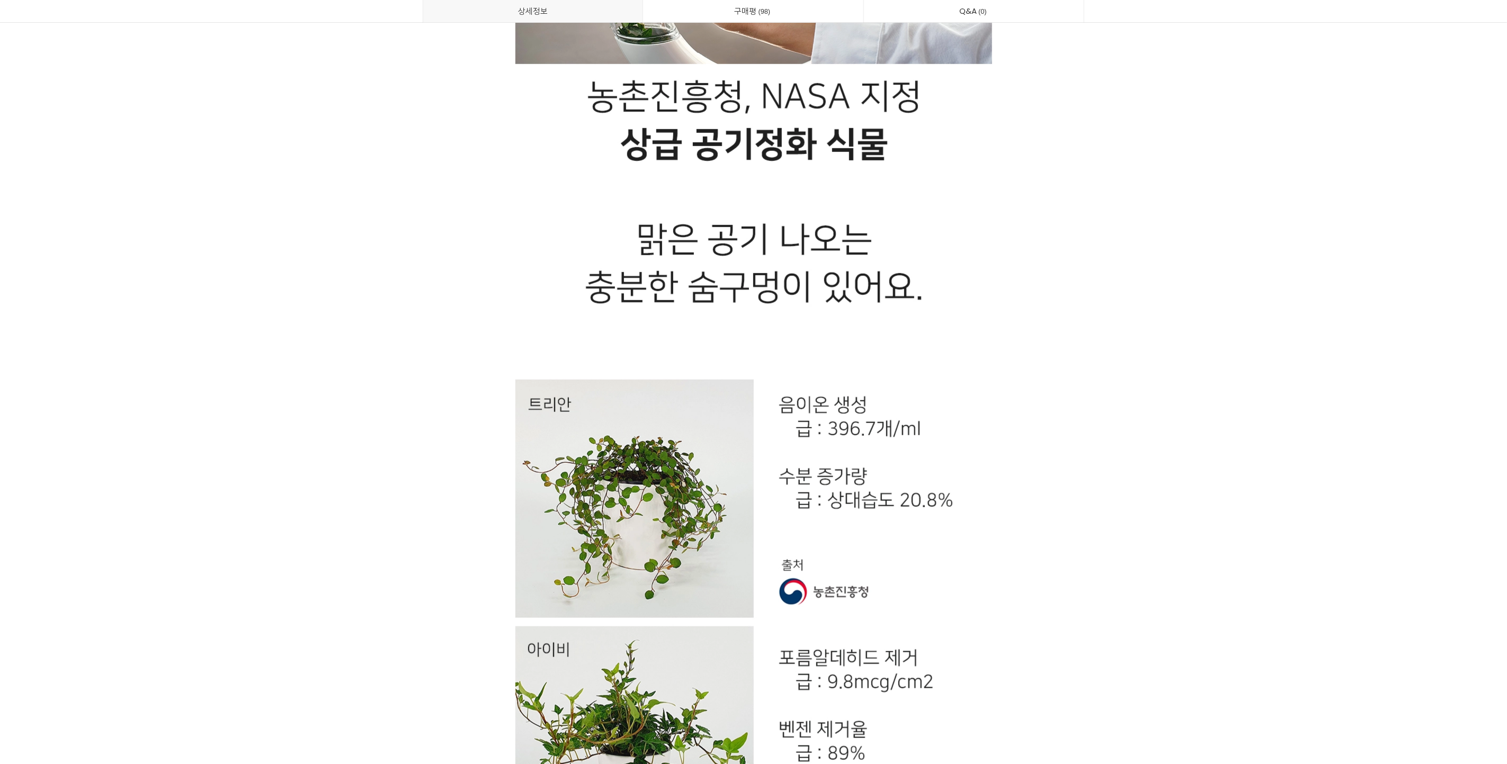 Image resolution: width=1507 pixels, height=764 pixels. Describe the element at coordinates (37, 349) in the screenshot. I see `a: 홈` at that location.